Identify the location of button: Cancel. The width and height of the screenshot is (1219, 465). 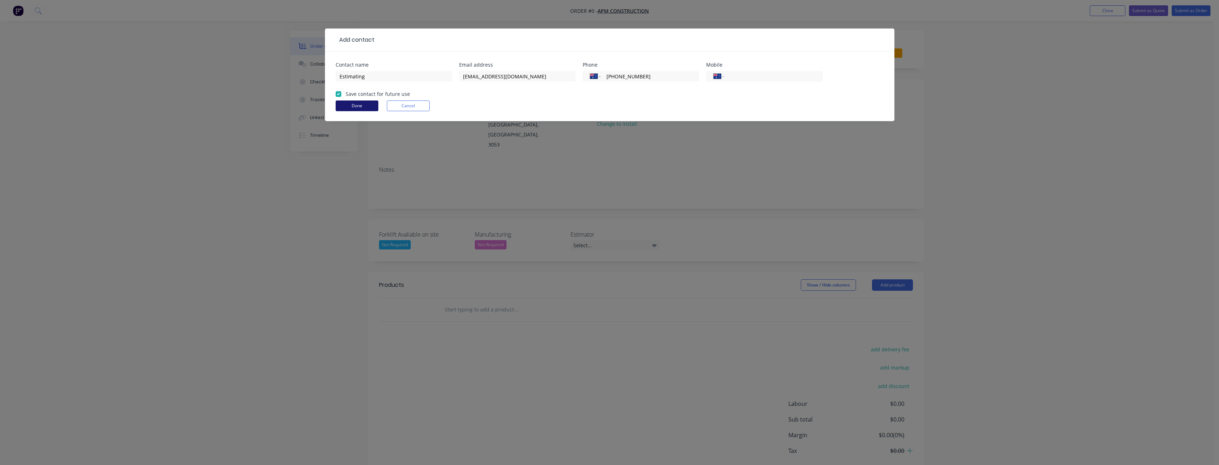
(408, 106).